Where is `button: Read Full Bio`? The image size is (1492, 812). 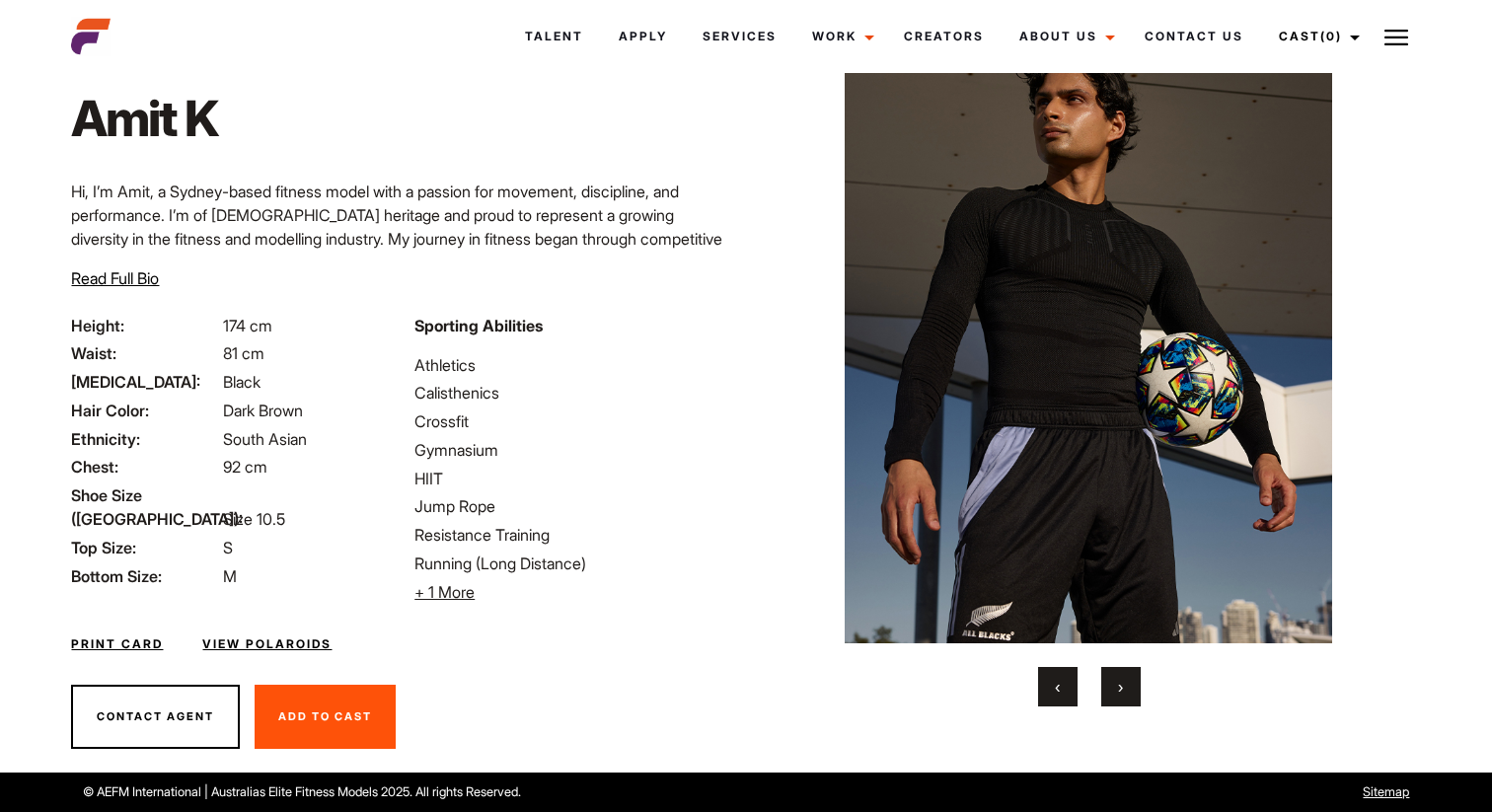 button: Read Full Bio is located at coordinates (114, 278).